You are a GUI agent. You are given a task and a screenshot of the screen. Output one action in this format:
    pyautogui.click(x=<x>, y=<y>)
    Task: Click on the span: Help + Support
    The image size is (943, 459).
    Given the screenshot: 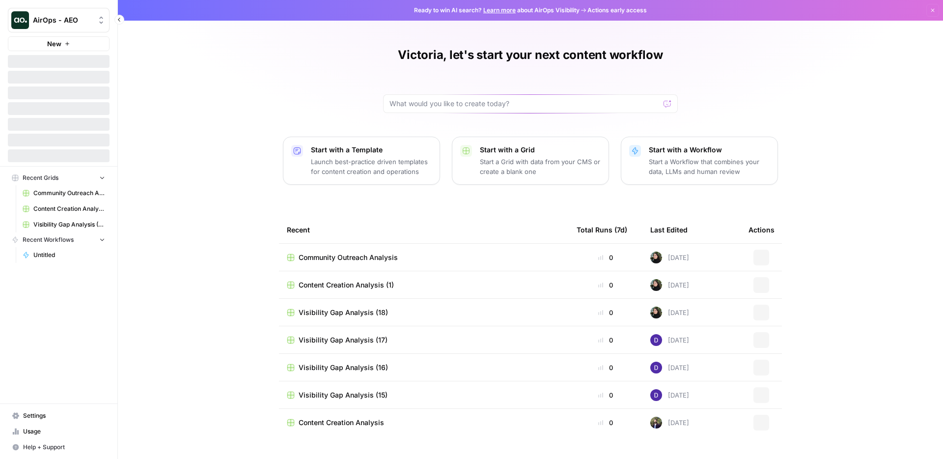 What is the action you would take?
    pyautogui.click(x=64, y=447)
    